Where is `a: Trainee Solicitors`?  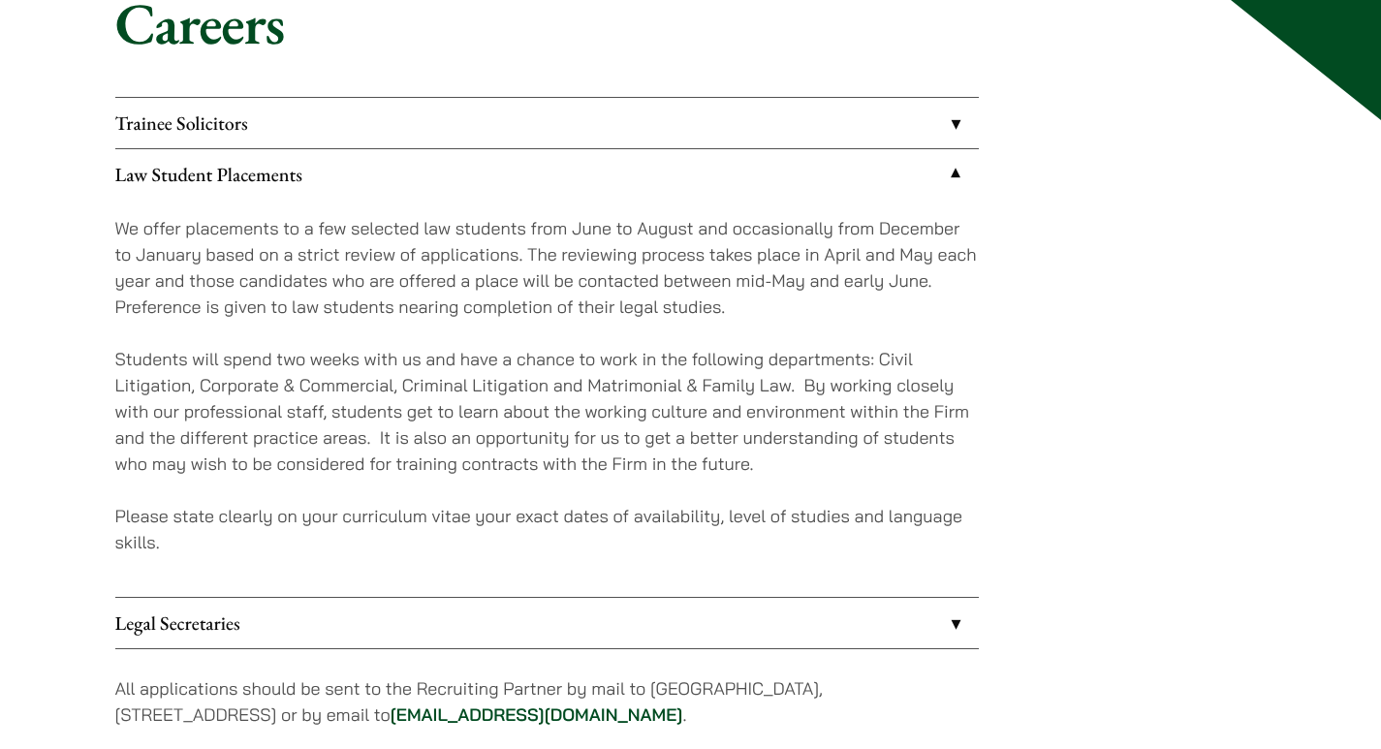 a: Trainee Solicitors is located at coordinates (546, 123).